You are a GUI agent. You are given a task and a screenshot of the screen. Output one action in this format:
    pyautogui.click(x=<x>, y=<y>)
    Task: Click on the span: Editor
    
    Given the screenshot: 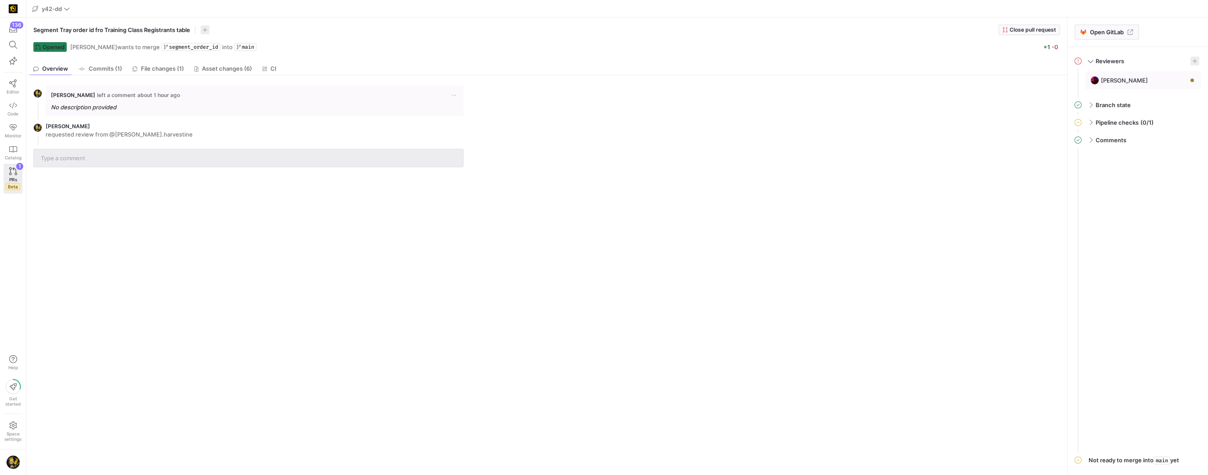 What is the action you would take?
    pyautogui.click(x=13, y=92)
    